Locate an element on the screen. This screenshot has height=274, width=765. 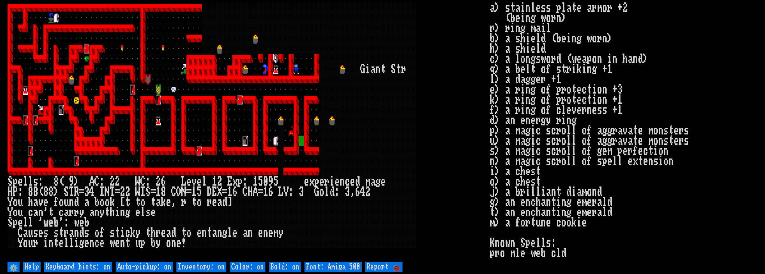
div: w is located at coordinates (76, 222).